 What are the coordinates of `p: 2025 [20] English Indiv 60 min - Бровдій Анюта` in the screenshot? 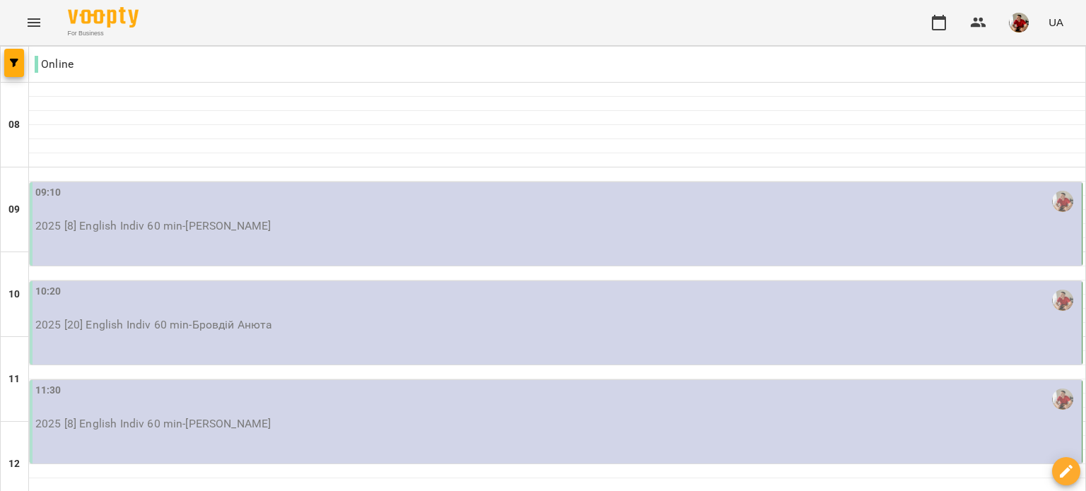 It's located at (557, 325).